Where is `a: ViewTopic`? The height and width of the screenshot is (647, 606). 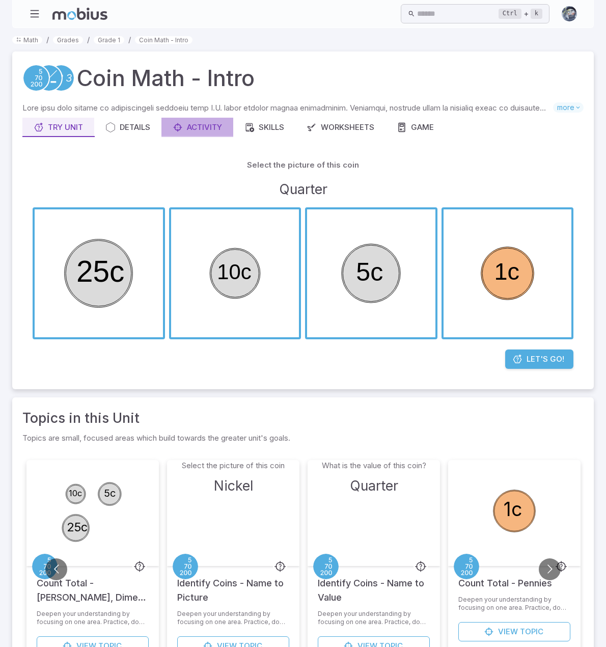
a: ViewTopic is located at coordinates (514, 632).